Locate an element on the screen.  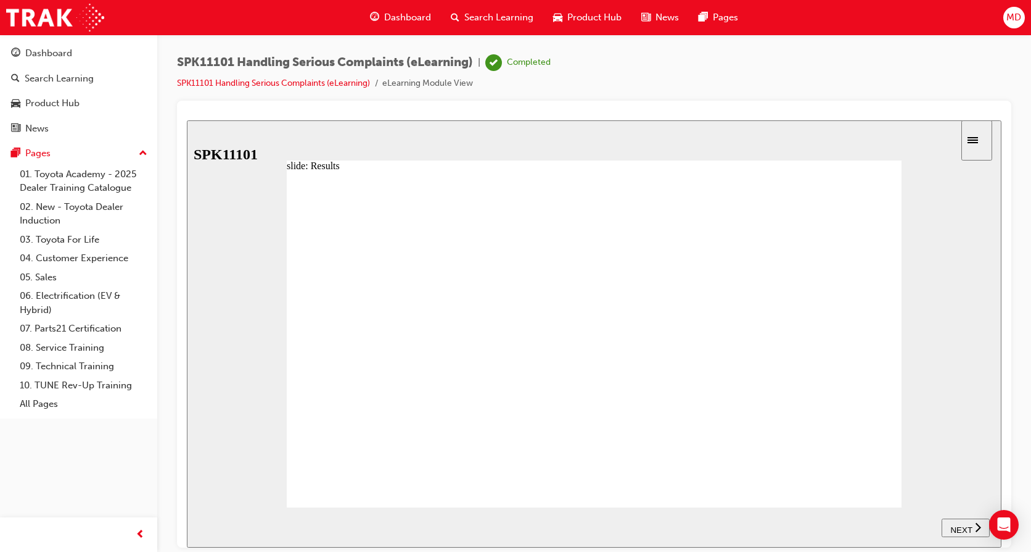
a: 07. Parts21 Certification is located at coordinates (83, 328).